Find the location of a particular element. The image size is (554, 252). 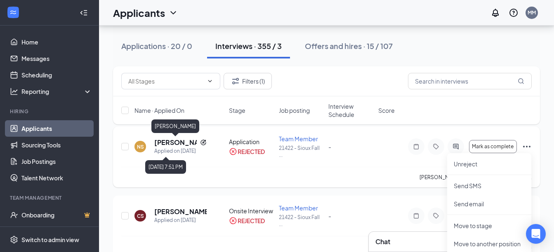

svg: MagnifyingGlass is located at coordinates (521, 81).